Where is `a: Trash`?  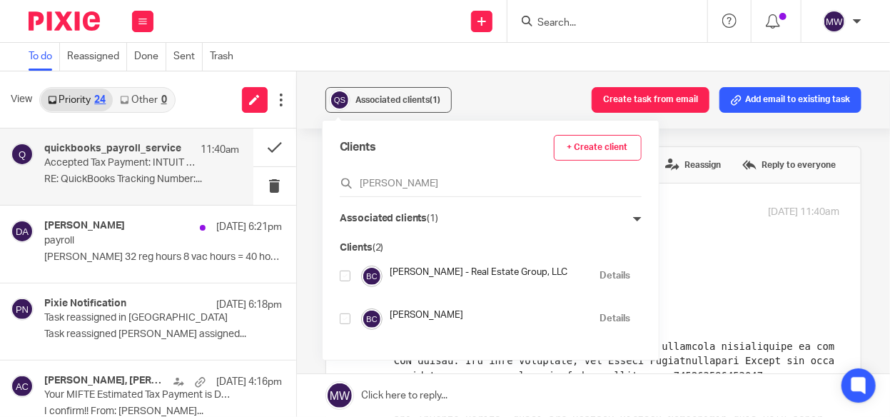 a: Trash is located at coordinates (225, 56).